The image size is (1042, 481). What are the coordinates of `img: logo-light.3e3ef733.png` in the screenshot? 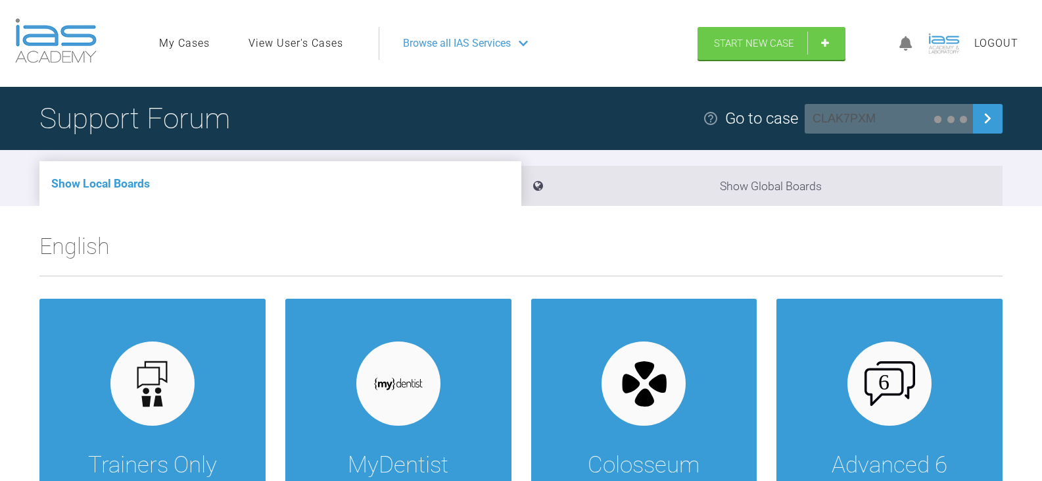 It's located at (56, 41).